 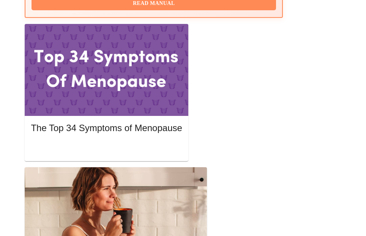 What do you see at coordinates (106, 147) in the screenshot?
I see `span: Read More` at bounding box center [106, 147].